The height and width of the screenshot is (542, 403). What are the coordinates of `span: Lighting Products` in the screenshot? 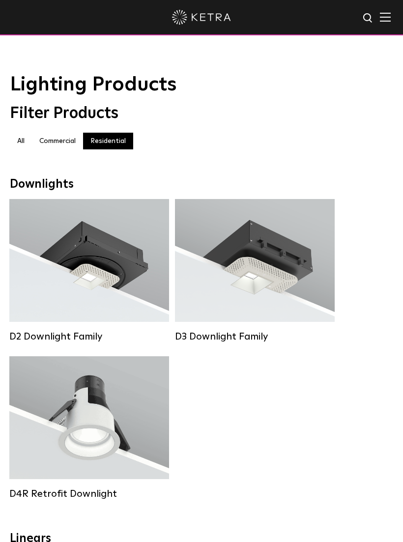 It's located at (93, 85).